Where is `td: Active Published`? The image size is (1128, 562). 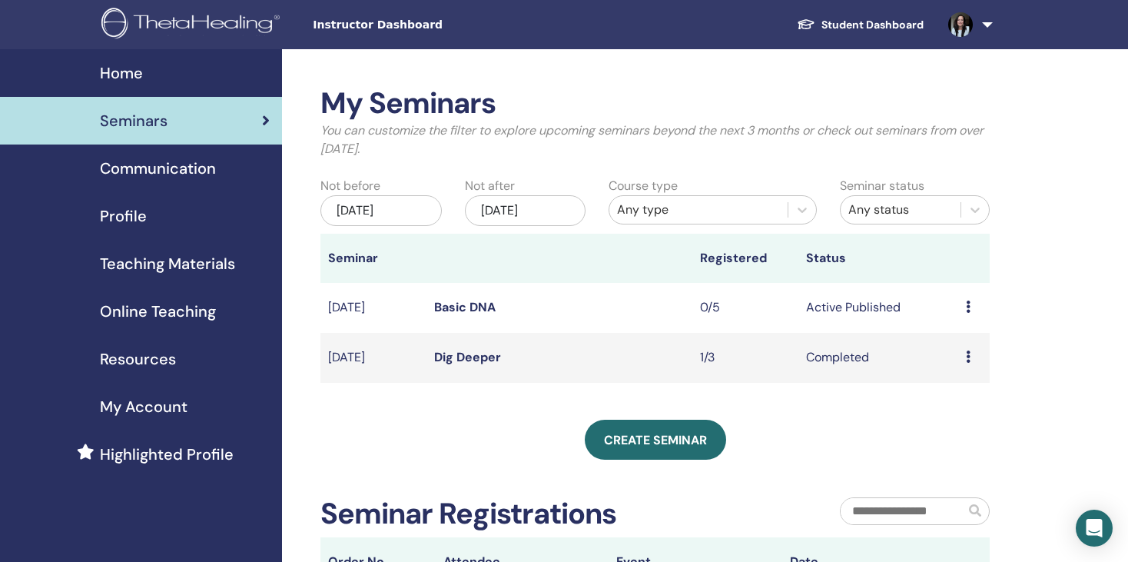 td: Active Published is located at coordinates (878, 307).